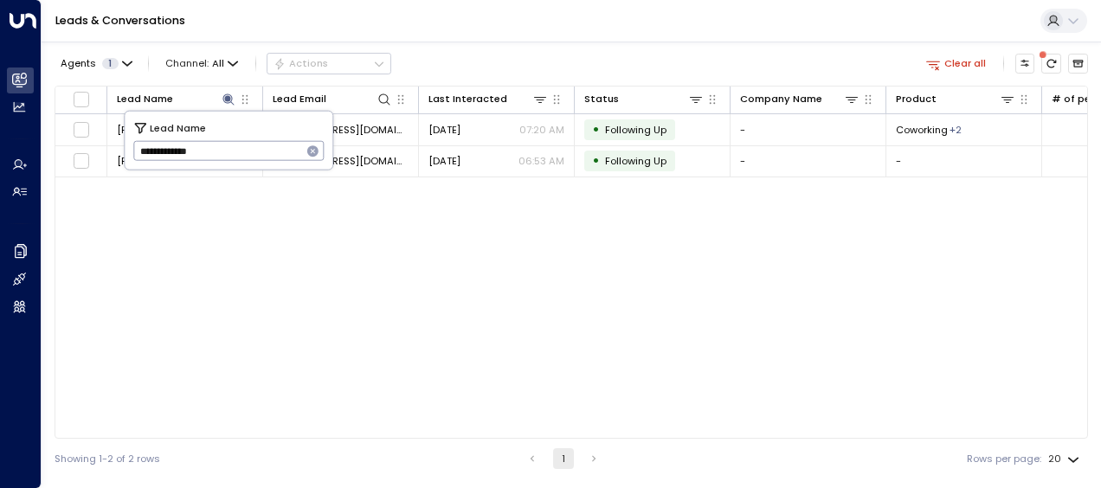 The image size is (1101, 488). I want to click on p: 07:20 AM, so click(542, 130).